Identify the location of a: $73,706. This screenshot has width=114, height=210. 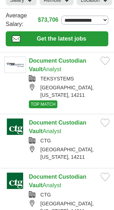
(48, 20).